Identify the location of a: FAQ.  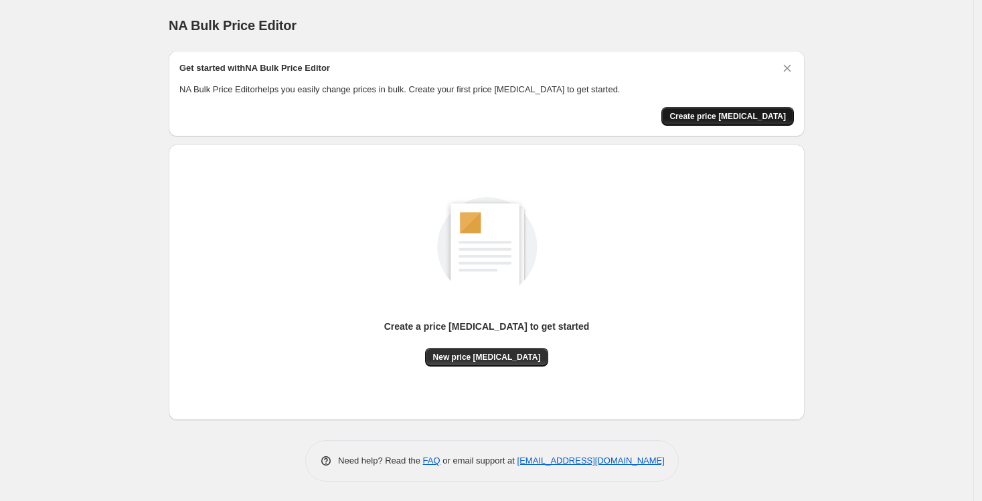
(432, 460).